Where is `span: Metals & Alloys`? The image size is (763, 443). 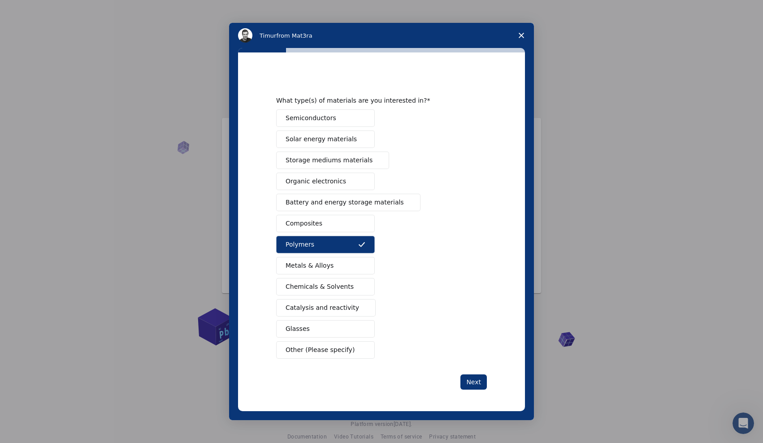
span: Metals & Alloys is located at coordinates (309, 266).